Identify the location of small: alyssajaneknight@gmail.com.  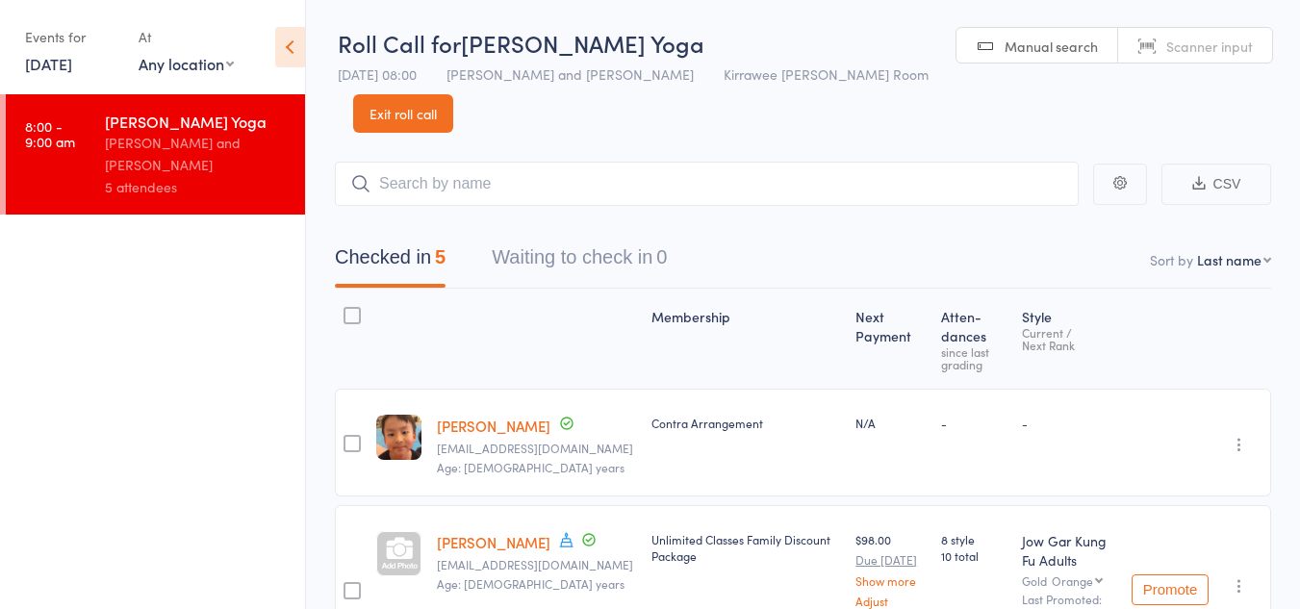
(536, 565).